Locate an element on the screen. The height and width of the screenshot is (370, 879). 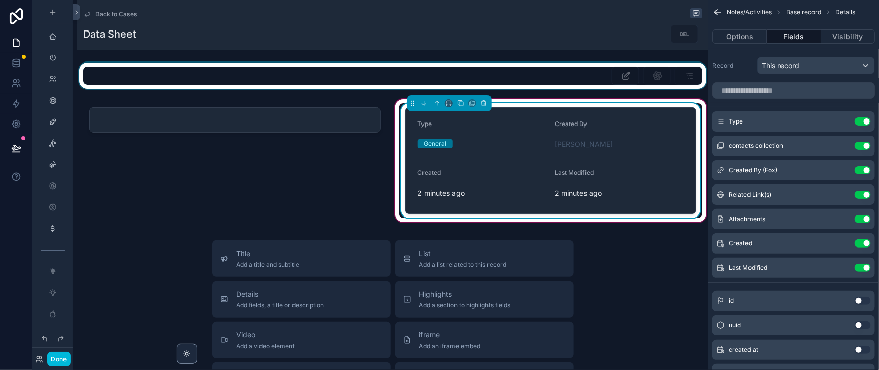
span: Add fields, a title or description is located at coordinates (280, 305).